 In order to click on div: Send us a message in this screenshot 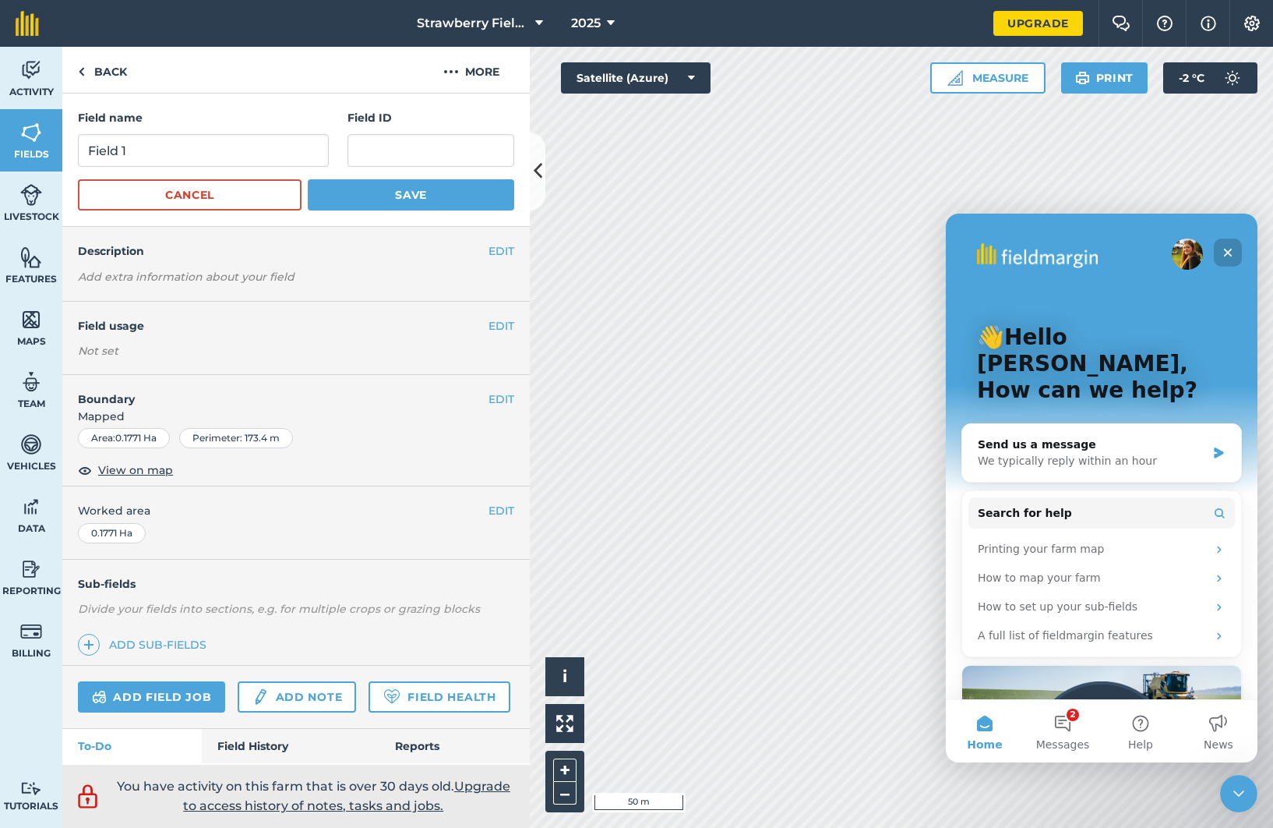, I will do `click(146, 231)`.